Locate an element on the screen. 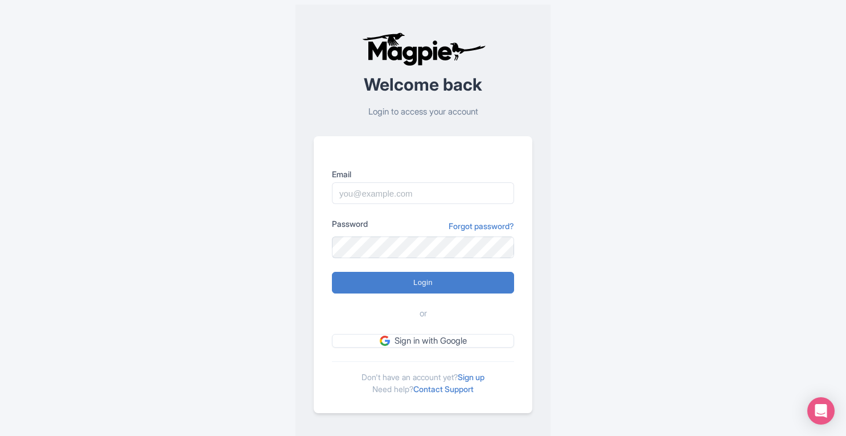 The width and height of the screenshot is (846, 436). span: or is located at coordinates (423, 313).